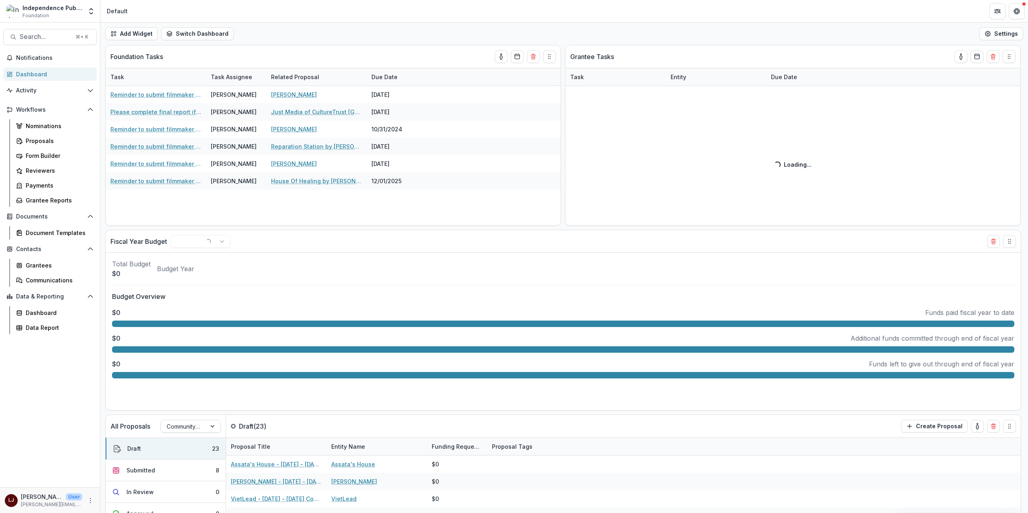  What do you see at coordinates (1017, 11) in the screenshot?
I see `button: Get Help` at bounding box center [1017, 11].